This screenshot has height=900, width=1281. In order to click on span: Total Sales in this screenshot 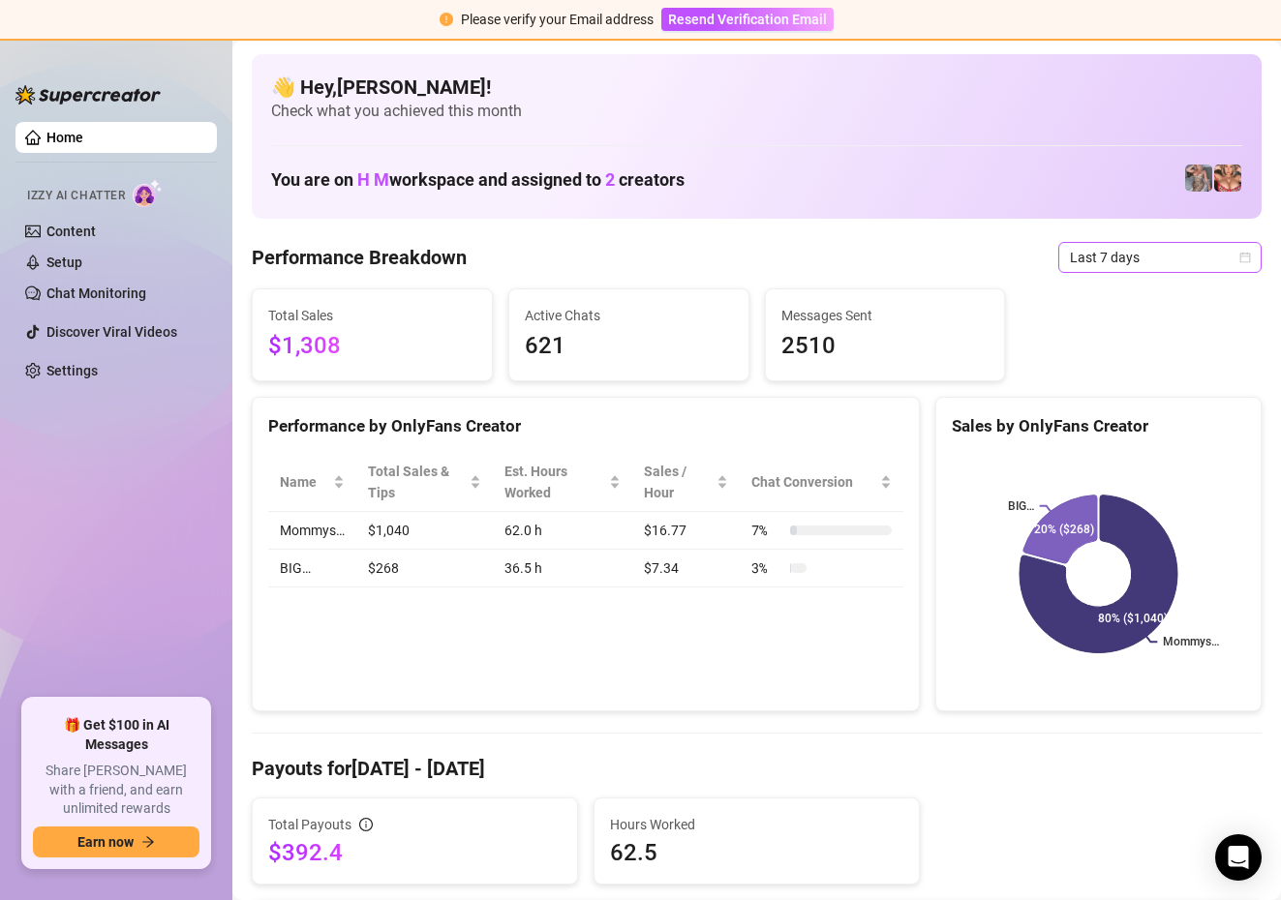, I will do `click(372, 316)`.